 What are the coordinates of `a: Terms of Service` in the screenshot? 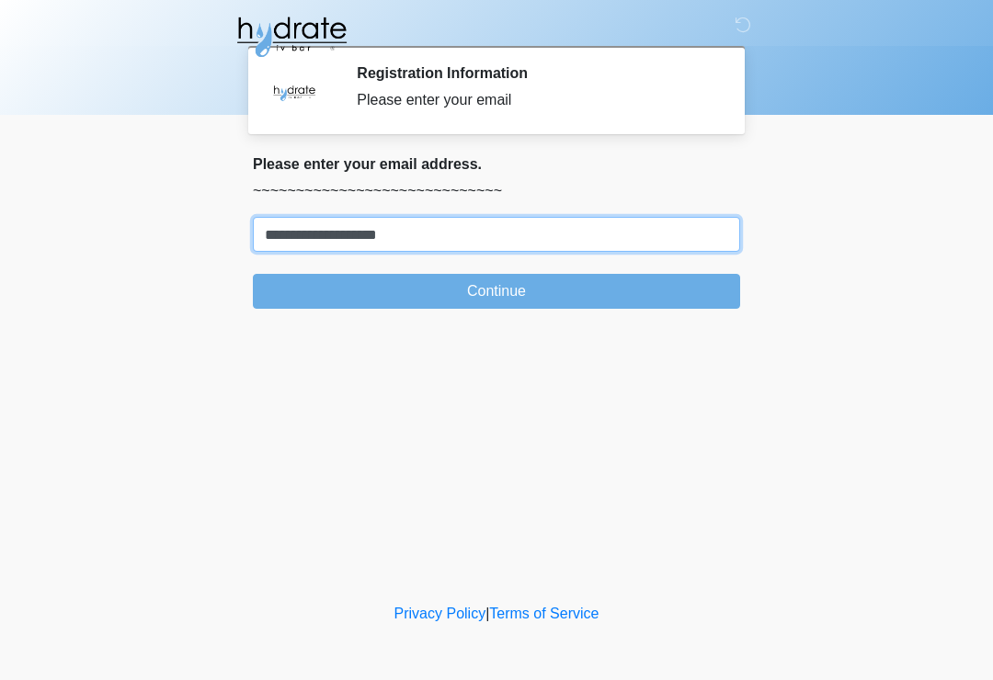 It's located at (543, 613).